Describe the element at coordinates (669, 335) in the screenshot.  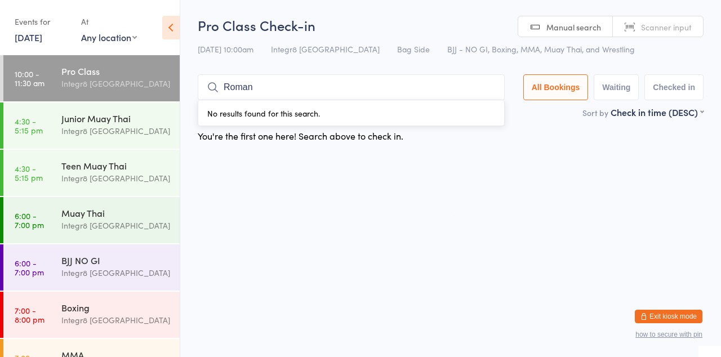
I see `button: how to secure with pin` at that location.